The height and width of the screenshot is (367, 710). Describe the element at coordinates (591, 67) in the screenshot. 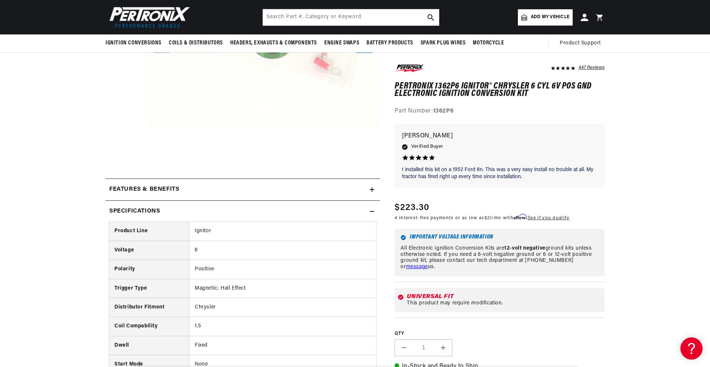

I see `div: 447 Reviews` at that location.